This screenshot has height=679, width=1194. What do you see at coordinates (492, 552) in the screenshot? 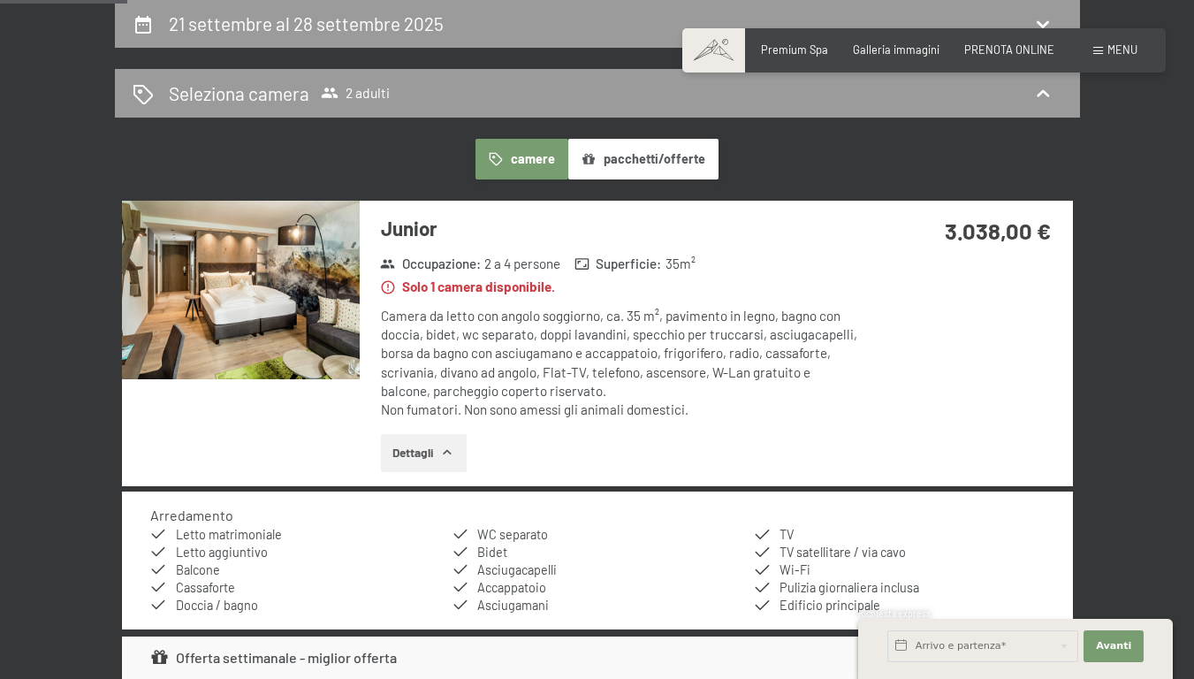
I see `span: Bidet` at bounding box center [492, 552].